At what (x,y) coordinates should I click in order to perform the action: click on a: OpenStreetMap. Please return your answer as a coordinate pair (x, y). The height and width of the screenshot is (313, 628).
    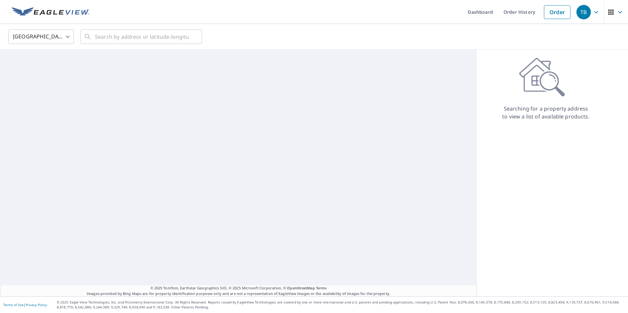
    Looking at the image, I should click on (301, 288).